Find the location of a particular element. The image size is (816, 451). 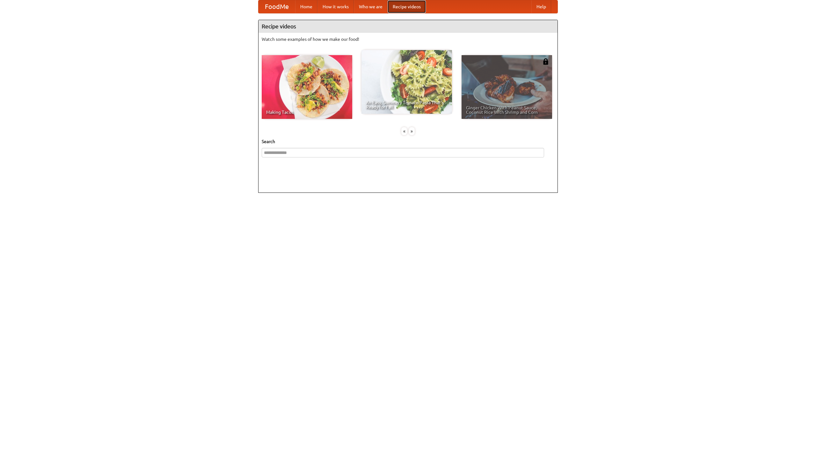

span: Making Tacos is located at coordinates (307, 112).